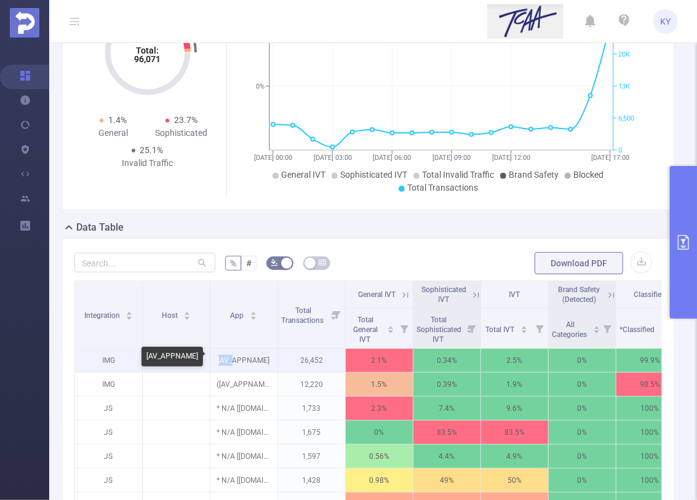  I want to click on h2: Data Table, so click(100, 228).